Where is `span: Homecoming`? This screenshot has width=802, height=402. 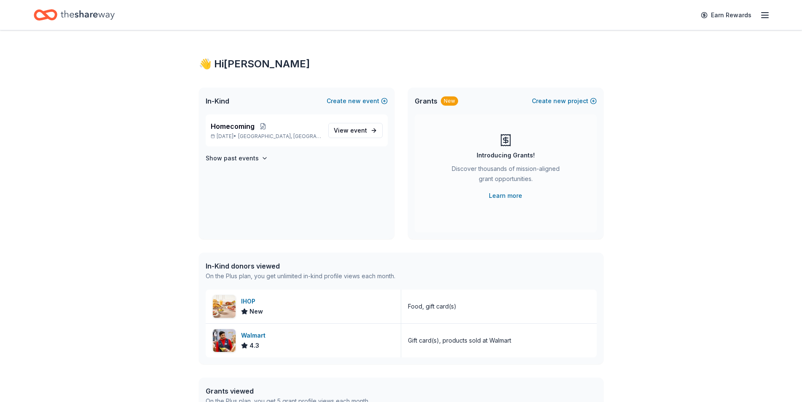
span: Homecoming is located at coordinates (233, 126).